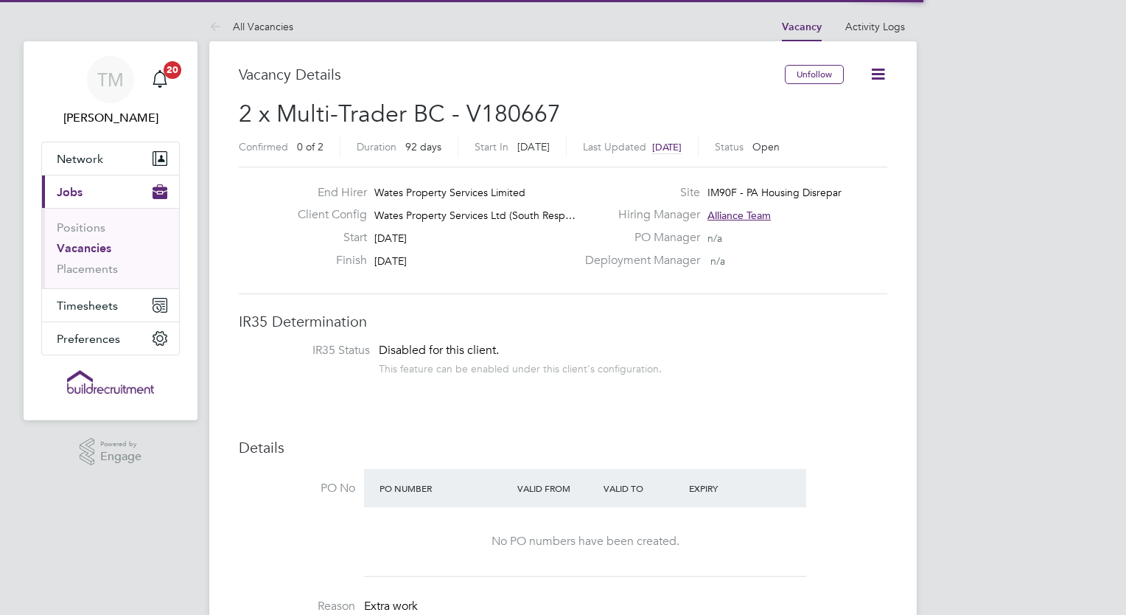 The width and height of the screenshot is (1126, 615). What do you see at coordinates (511, 74) in the screenshot?
I see `h3: Vacancy Details` at bounding box center [511, 74].